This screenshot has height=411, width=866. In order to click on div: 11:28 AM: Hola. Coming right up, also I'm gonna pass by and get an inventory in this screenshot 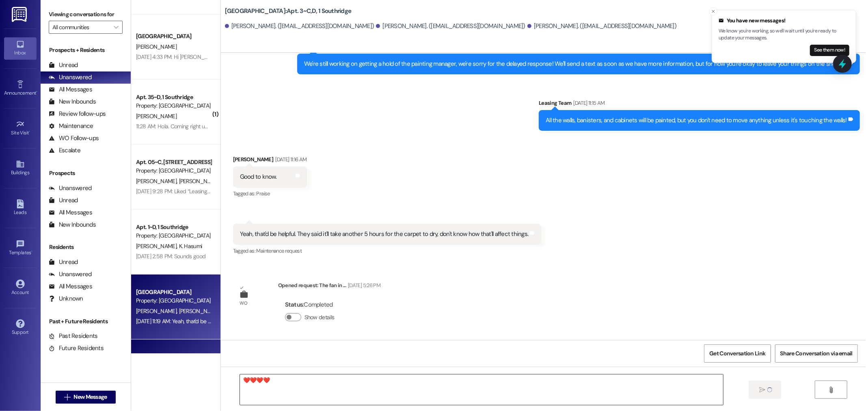, I will do `click(225, 126)`.